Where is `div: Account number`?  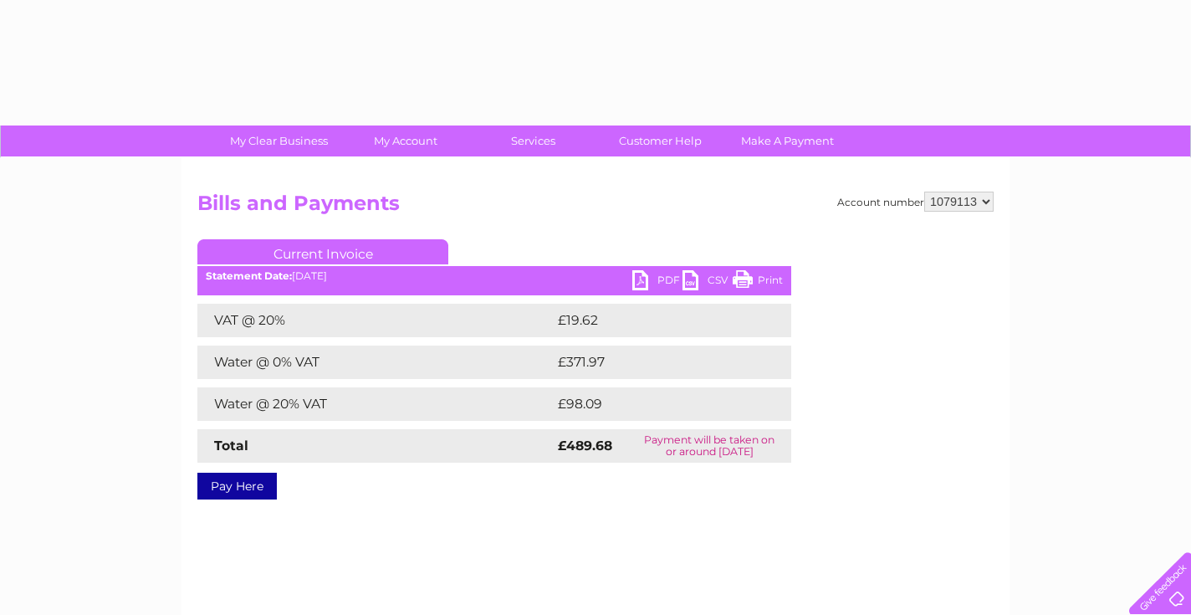 div: Account number is located at coordinates (915, 202).